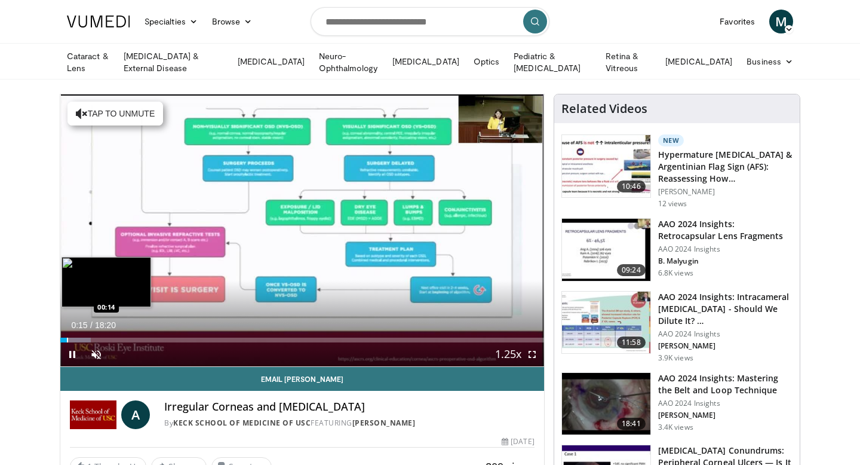 The height and width of the screenshot is (465, 860). I want to click on a: 09:24 AAO 2024 Insights: Retrocapsular Lens Fragments AAO 2024 Insights B. Malyugin 6.8K views, so click(677, 250).